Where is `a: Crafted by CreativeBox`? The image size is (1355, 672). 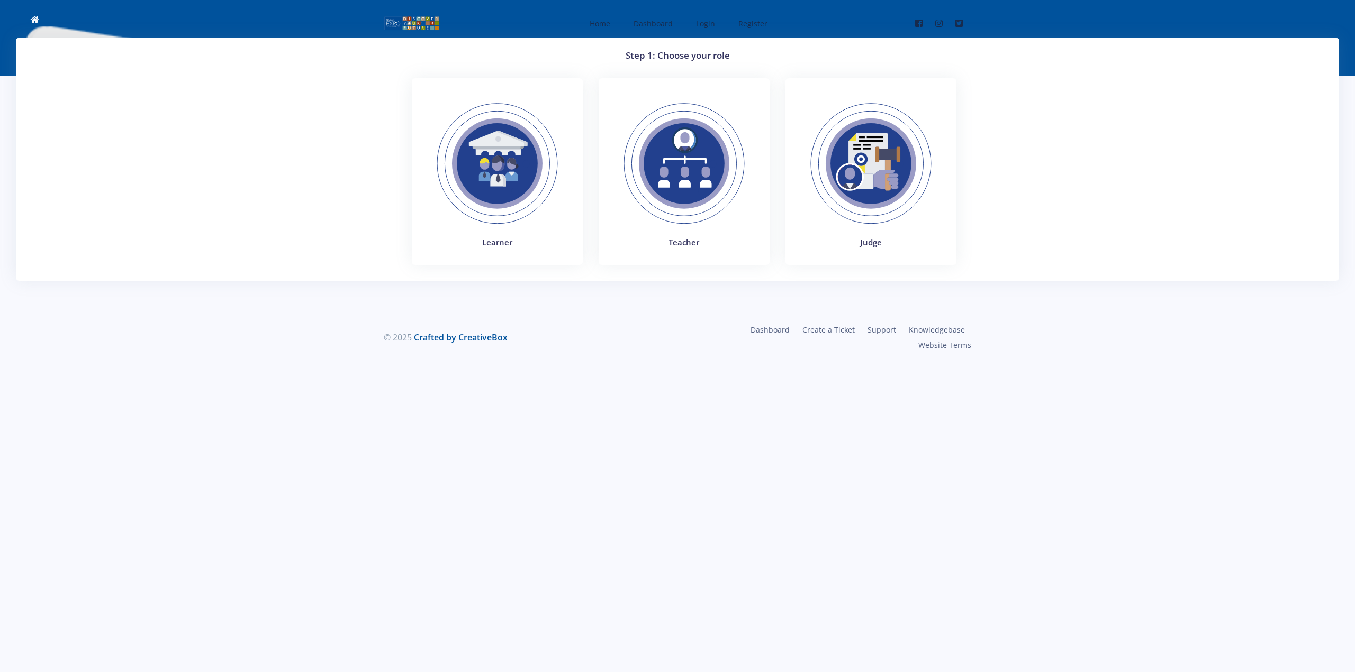
a: Crafted by CreativeBox is located at coordinates (460, 338).